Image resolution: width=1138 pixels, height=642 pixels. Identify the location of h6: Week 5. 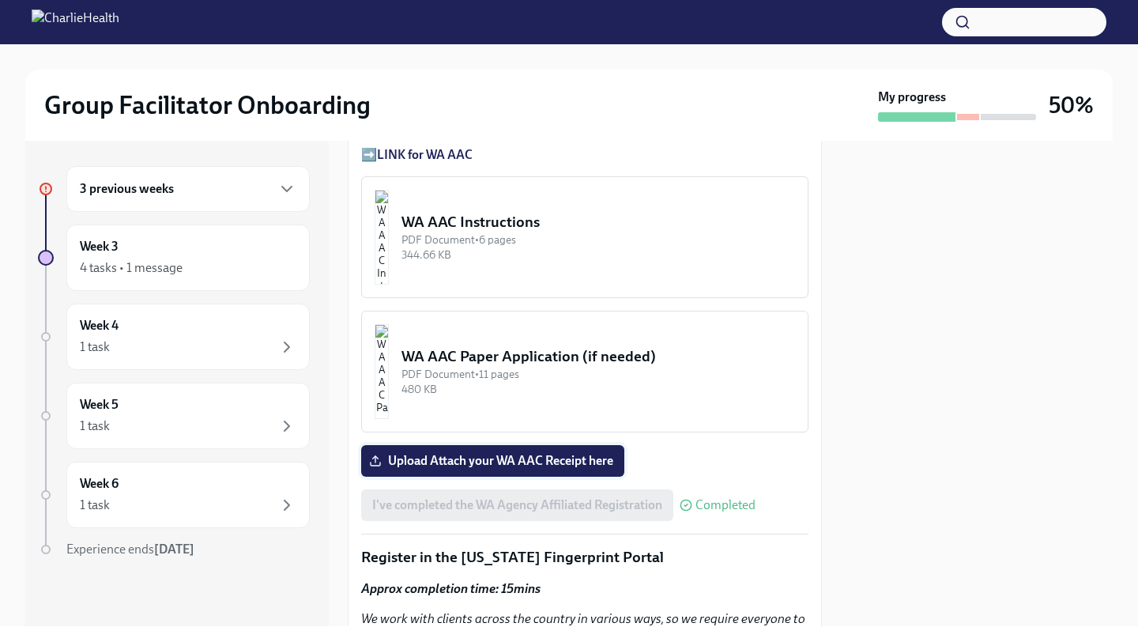
(99, 405).